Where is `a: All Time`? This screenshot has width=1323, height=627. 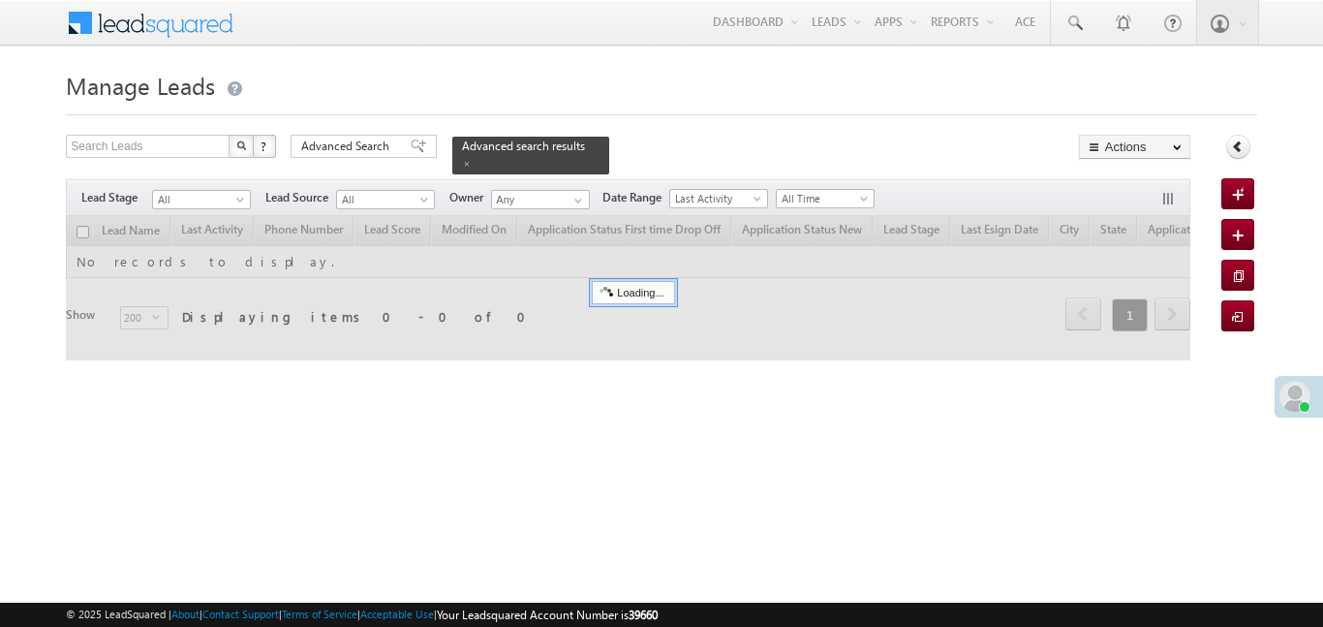
a: All Time is located at coordinates (825, 199).